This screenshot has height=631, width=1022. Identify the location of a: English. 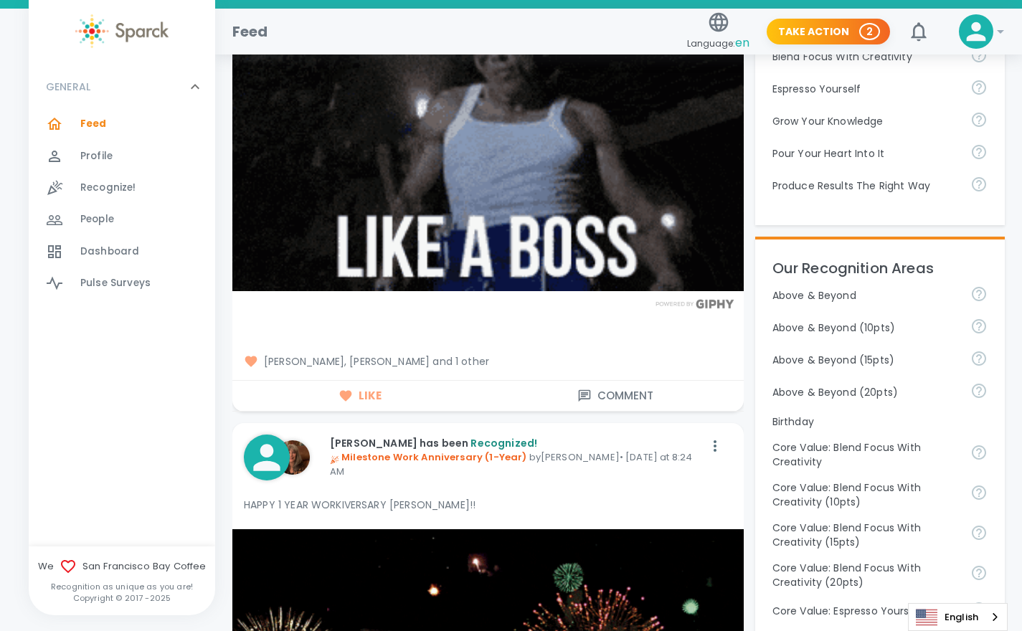
(957, 617).